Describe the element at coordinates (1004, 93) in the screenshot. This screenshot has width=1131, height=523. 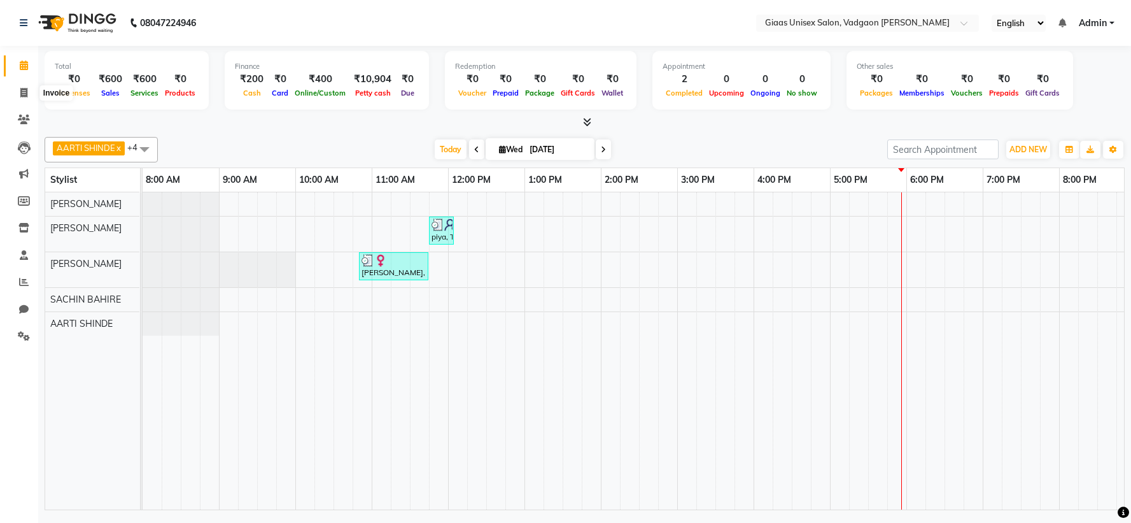
I see `span: Prepaids` at that location.